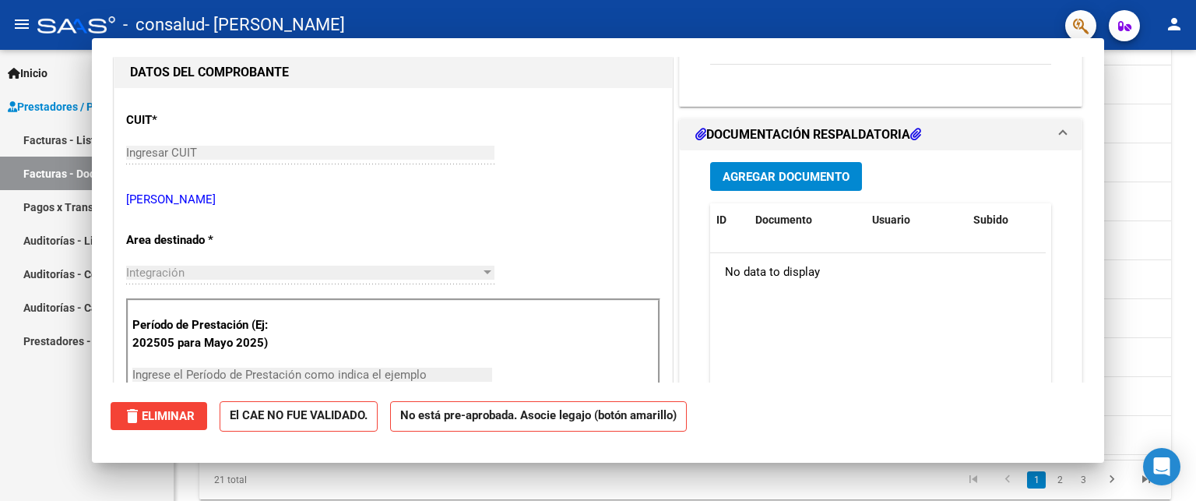 Image resolution: width=1196 pixels, height=501 pixels. What do you see at coordinates (1162, 467) in the screenshot?
I see `div: Open Intercom Messenger` at bounding box center [1162, 467].